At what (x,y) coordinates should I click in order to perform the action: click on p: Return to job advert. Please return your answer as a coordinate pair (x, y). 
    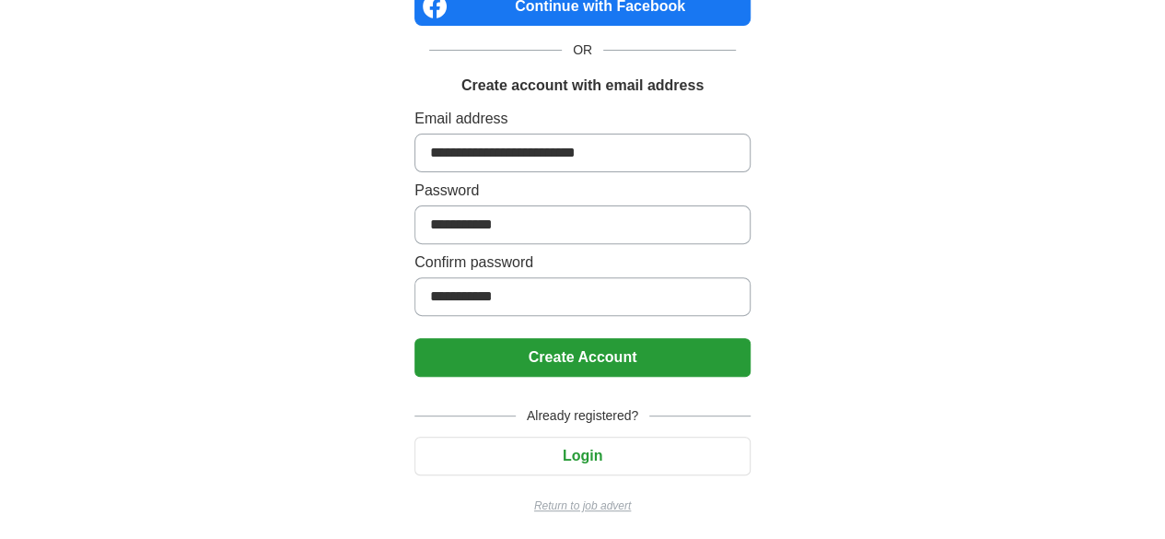
    Looking at the image, I should click on (582, 505).